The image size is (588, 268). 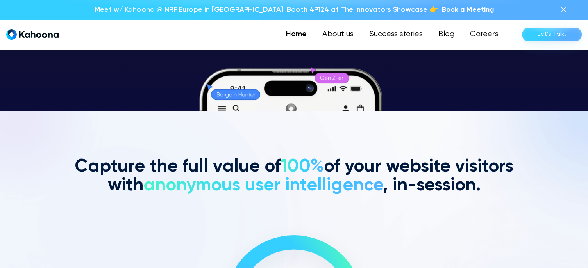 What do you see at coordinates (263, 185) in the screenshot?
I see `span: anonymous user intelligence` at bounding box center [263, 185].